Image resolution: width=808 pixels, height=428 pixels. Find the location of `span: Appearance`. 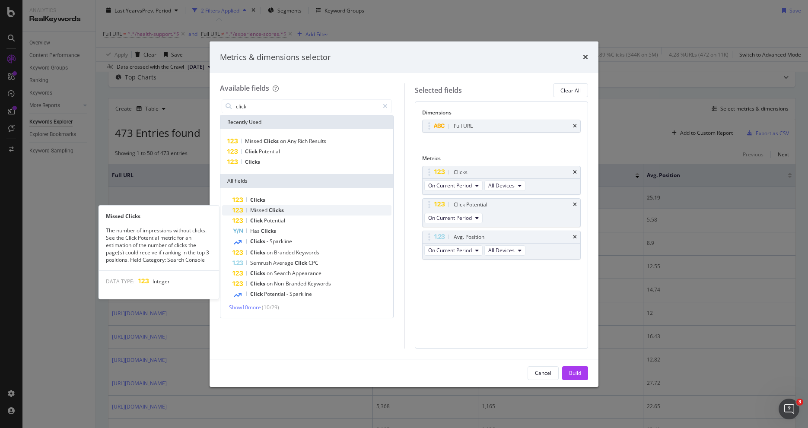

span: Appearance is located at coordinates (307, 273).